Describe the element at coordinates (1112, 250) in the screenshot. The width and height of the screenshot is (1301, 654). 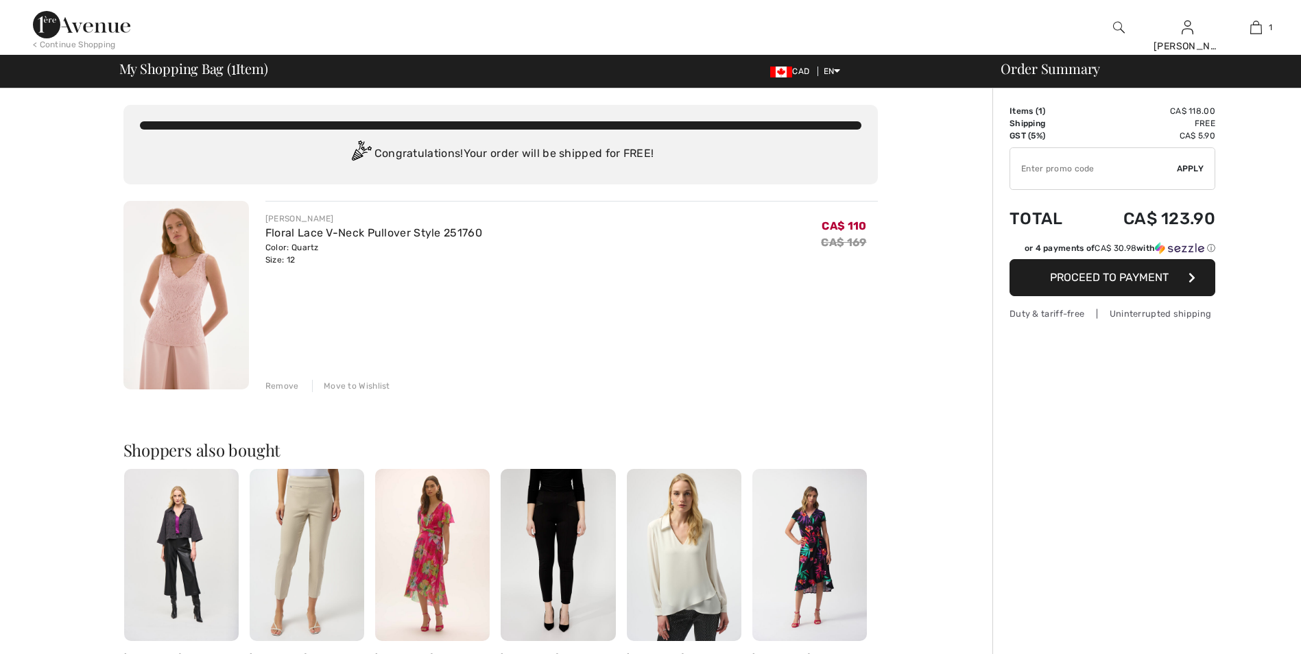
I see `div: or 4 payments ofCA$ 30.98withSezzle Click to learn more about Sezzle` at that location.